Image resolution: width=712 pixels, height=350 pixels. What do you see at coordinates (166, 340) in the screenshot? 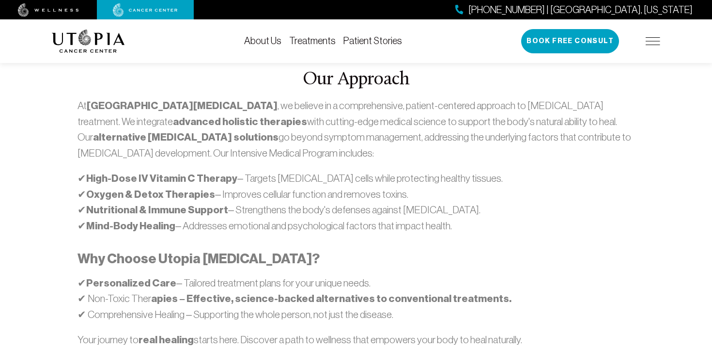
I see `strong: real healing` at bounding box center [166, 340].